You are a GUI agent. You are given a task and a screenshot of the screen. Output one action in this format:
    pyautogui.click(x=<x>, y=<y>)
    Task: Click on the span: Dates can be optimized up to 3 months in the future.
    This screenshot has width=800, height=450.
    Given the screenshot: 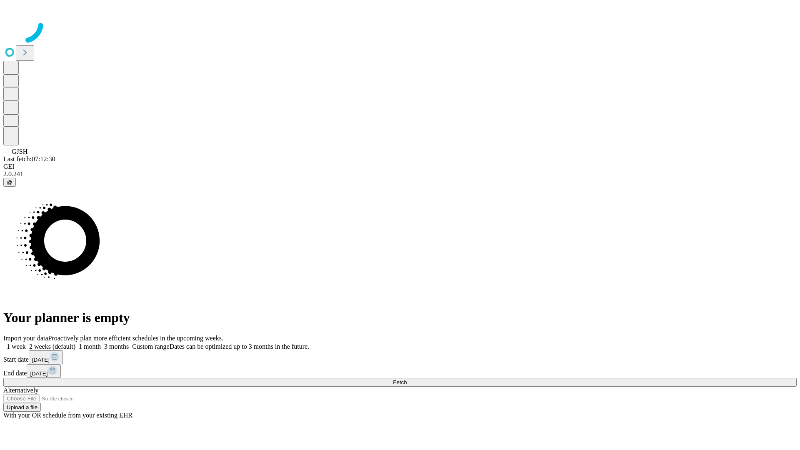 What is the action you would take?
    pyautogui.click(x=239, y=346)
    